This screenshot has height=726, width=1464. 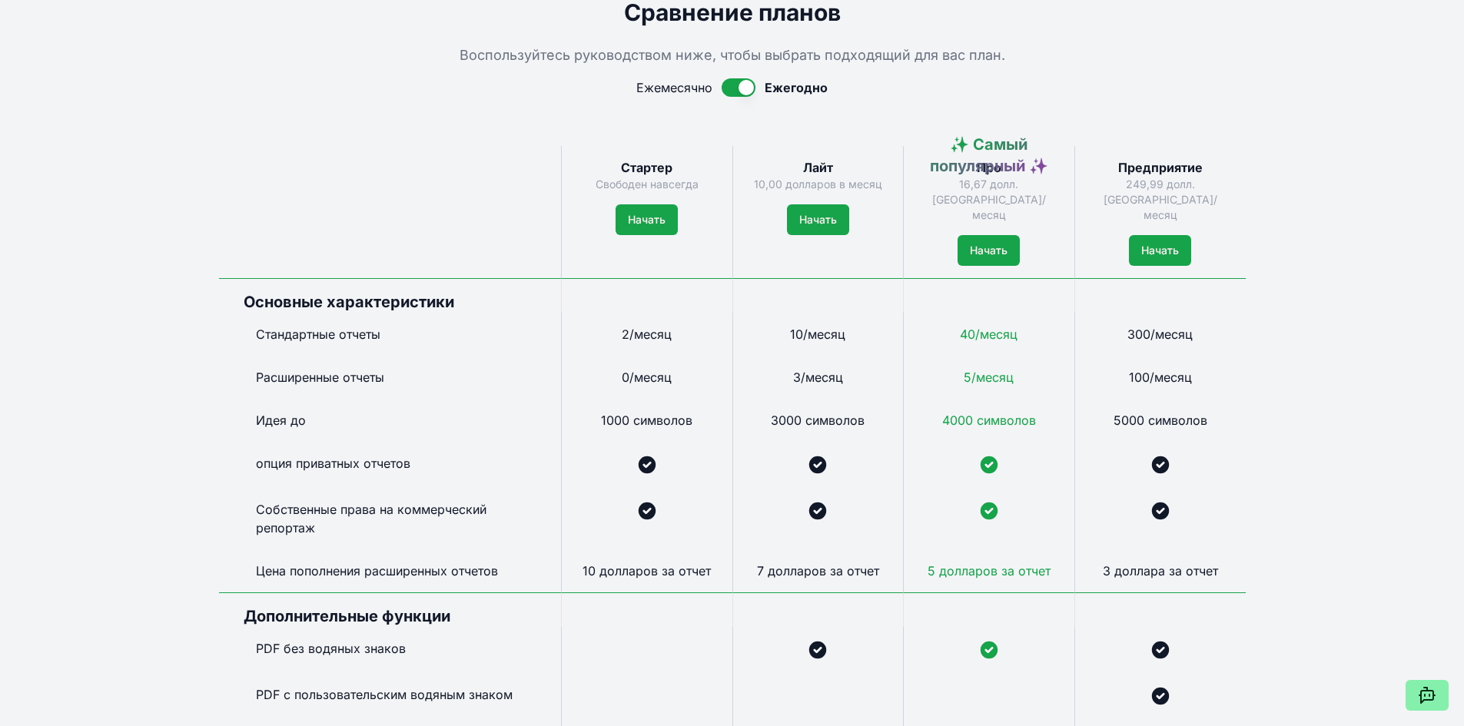 What do you see at coordinates (1160, 167) in the screenshot?
I see `font: Предприятие` at bounding box center [1160, 167].